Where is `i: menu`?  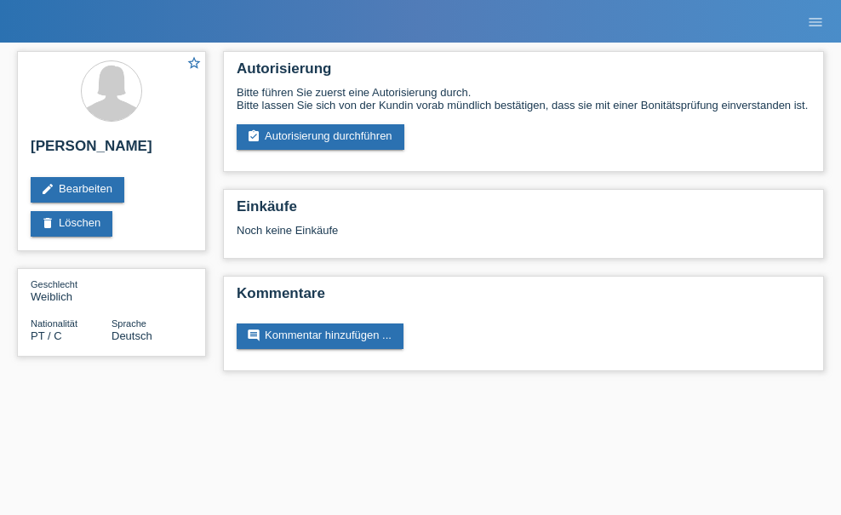 i: menu is located at coordinates (815, 22).